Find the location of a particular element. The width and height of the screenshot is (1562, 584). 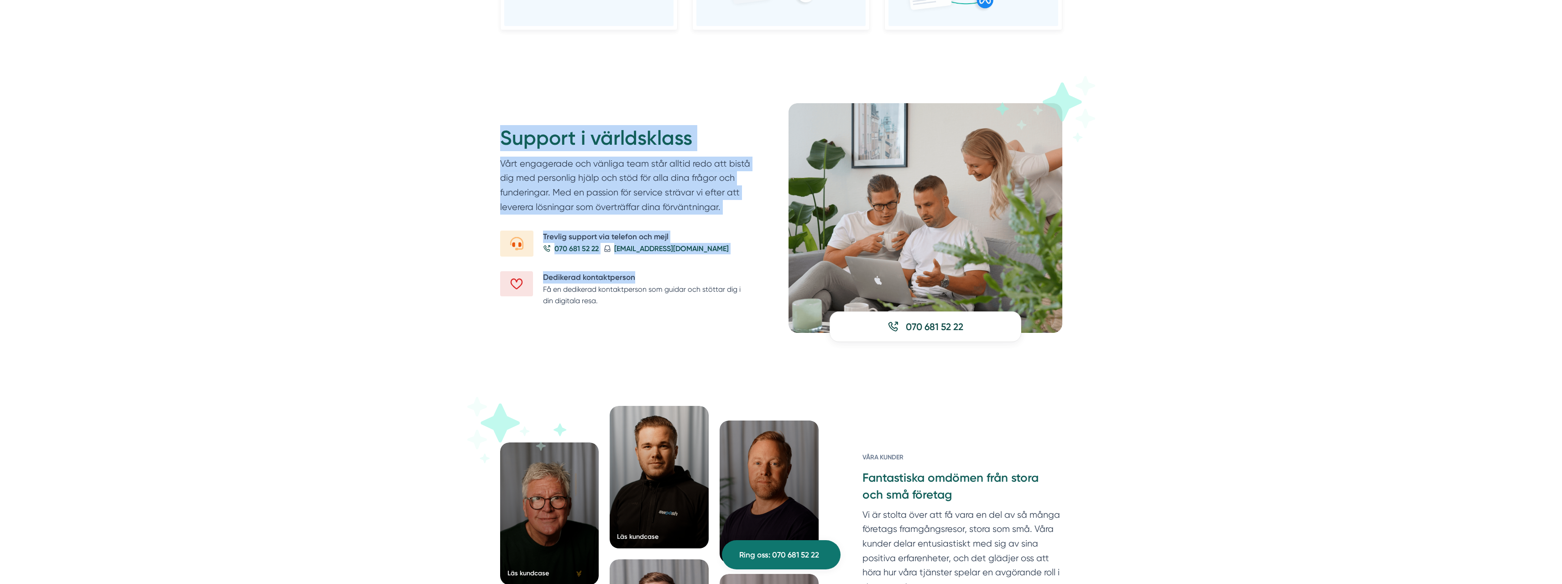

p: Vårt engagerade och vänliga team står alltid redo att bistå dig med personlig hjälp och stöd för ... is located at coordinates (626, 188).